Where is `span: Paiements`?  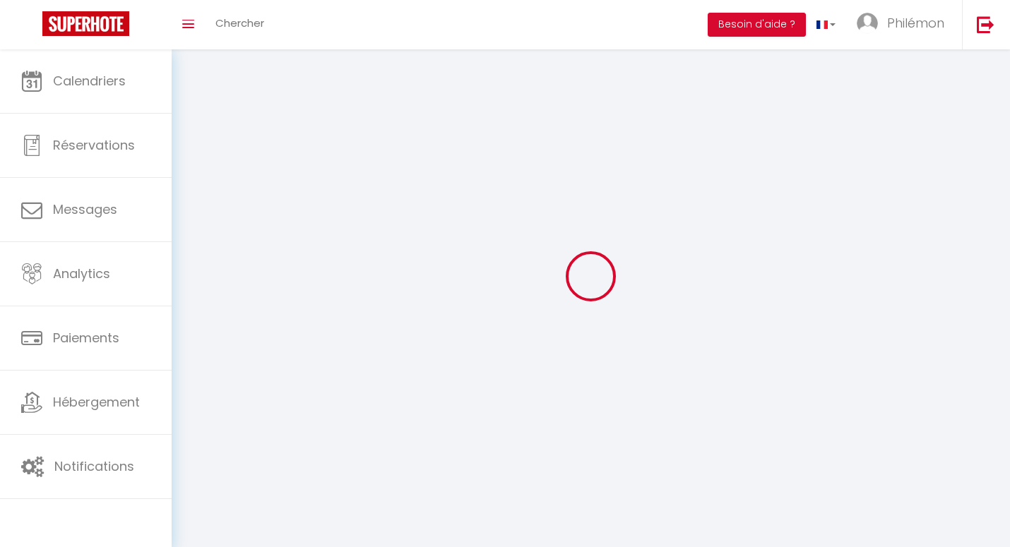 span: Paiements is located at coordinates (86, 338).